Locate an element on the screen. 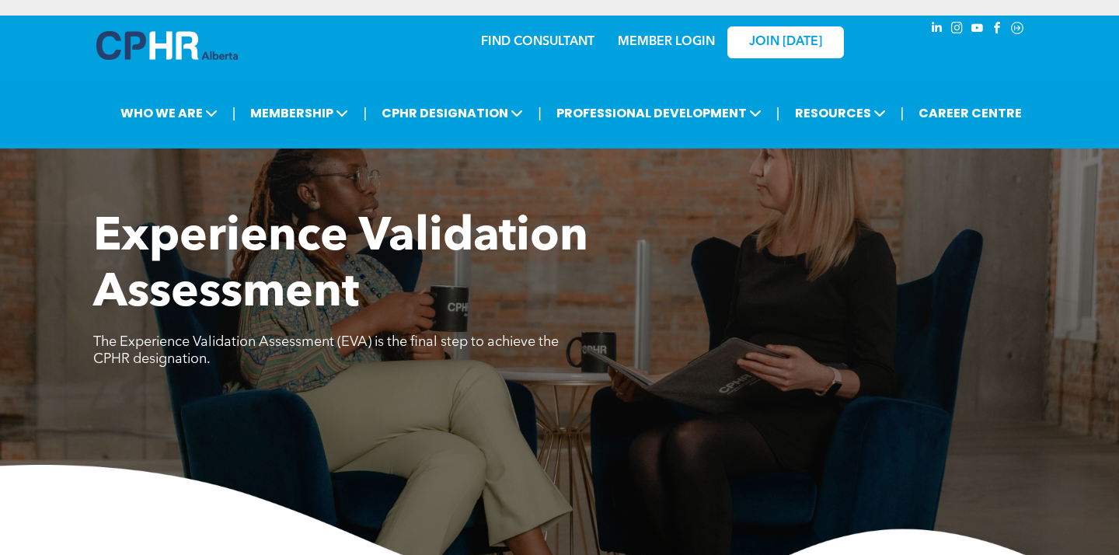 This screenshot has height=555, width=1119. a: facebook is located at coordinates (997, 30).